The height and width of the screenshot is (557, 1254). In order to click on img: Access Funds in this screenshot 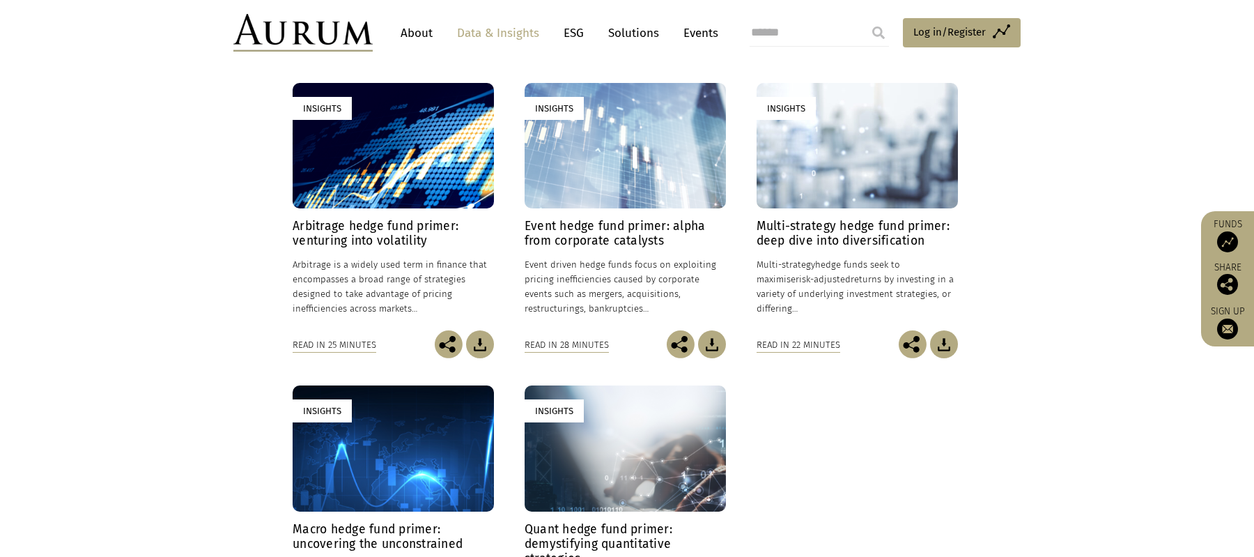, I will do `click(1228, 242)`.